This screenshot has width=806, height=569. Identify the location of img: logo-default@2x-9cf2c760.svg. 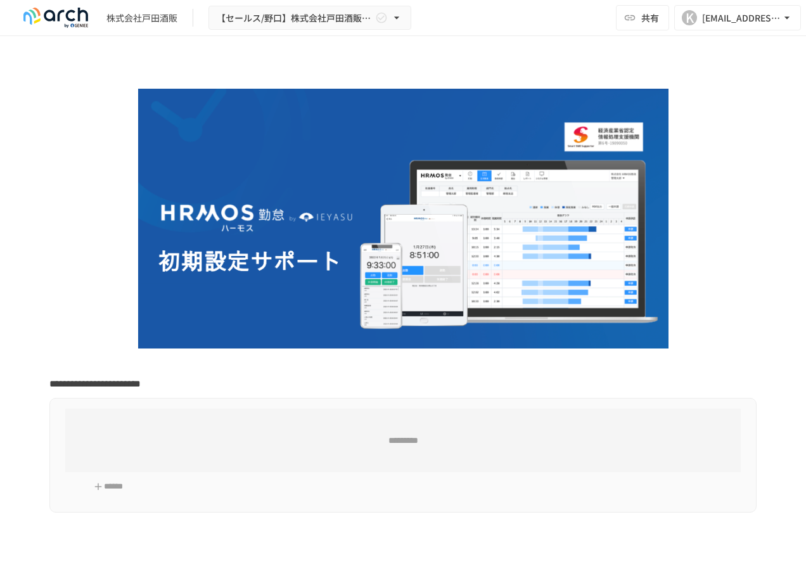
(56, 18).